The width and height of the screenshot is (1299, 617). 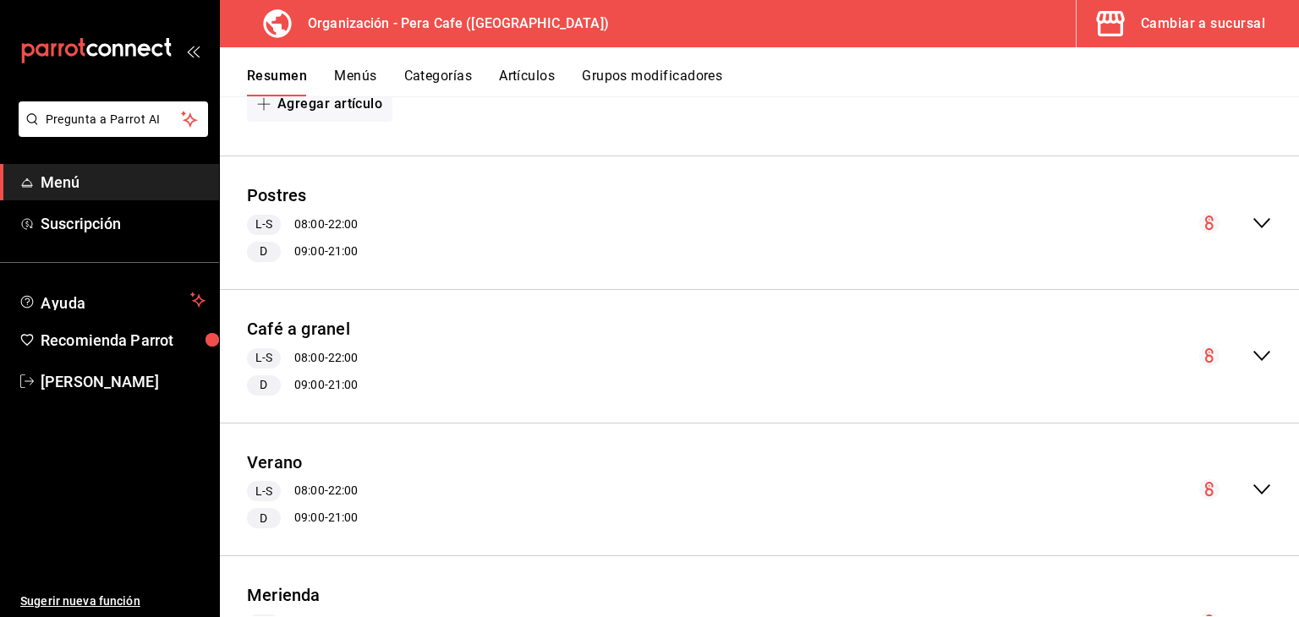 What do you see at coordinates (652, 82) in the screenshot?
I see `button: Grupos modificadores` at bounding box center [652, 82].